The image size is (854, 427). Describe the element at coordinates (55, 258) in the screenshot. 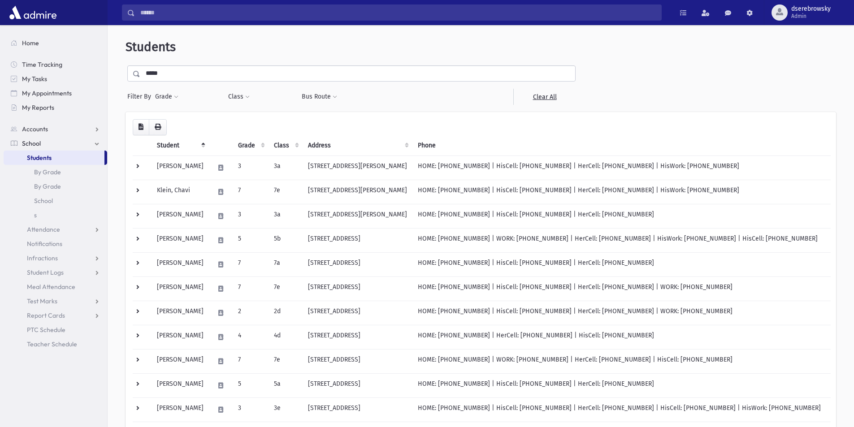

I see `a: Infractions` at that location.